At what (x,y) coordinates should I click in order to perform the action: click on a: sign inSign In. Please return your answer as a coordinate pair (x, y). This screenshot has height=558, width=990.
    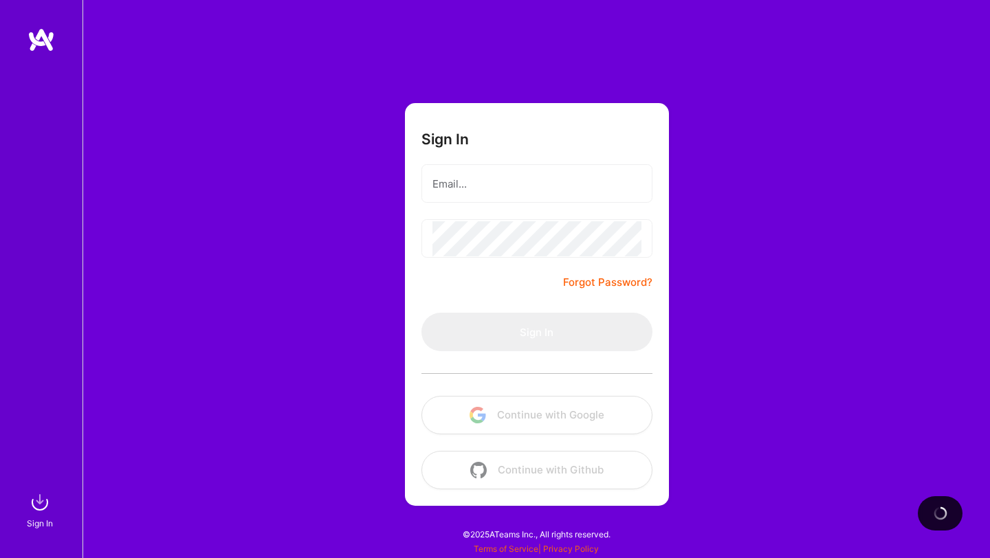
    Looking at the image, I should click on (41, 510).